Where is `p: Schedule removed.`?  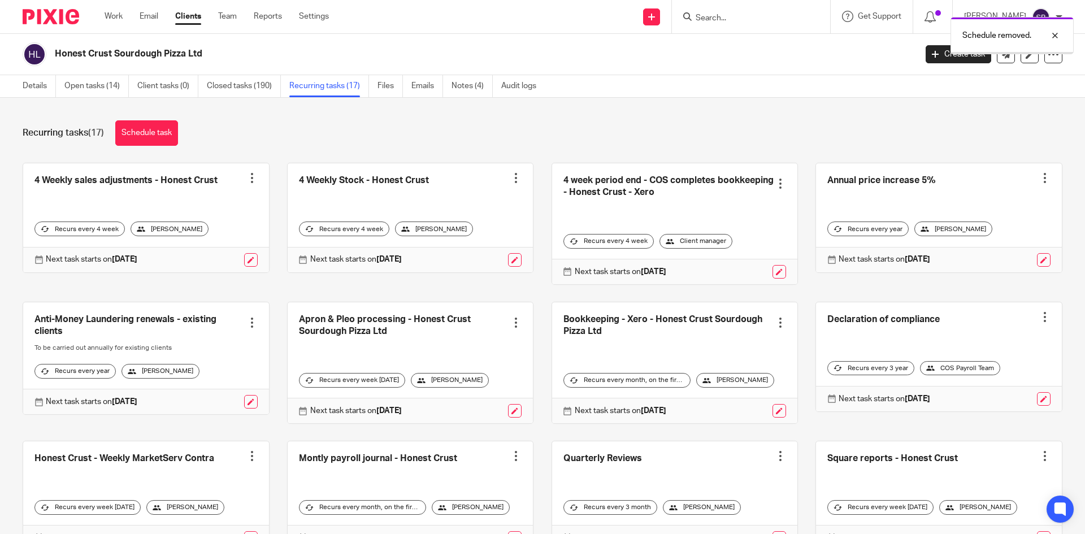
p: Schedule removed. is located at coordinates (997, 36).